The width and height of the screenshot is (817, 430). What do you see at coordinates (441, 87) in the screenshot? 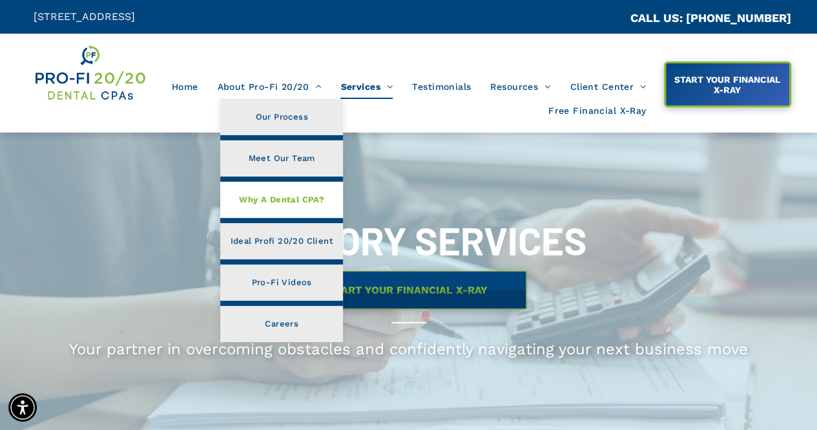
I see `a: Testimonials` at bounding box center [441, 87].